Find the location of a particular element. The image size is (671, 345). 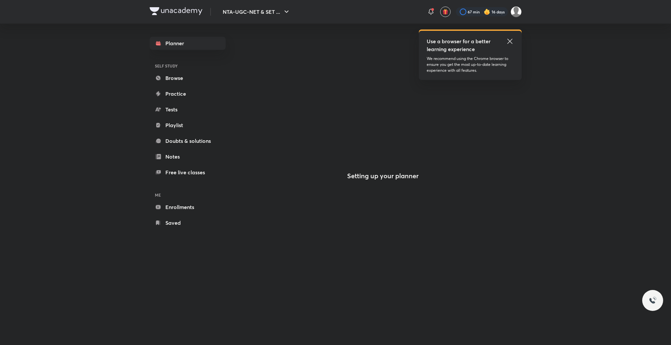

img: avatar is located at coordinates (445, 12).